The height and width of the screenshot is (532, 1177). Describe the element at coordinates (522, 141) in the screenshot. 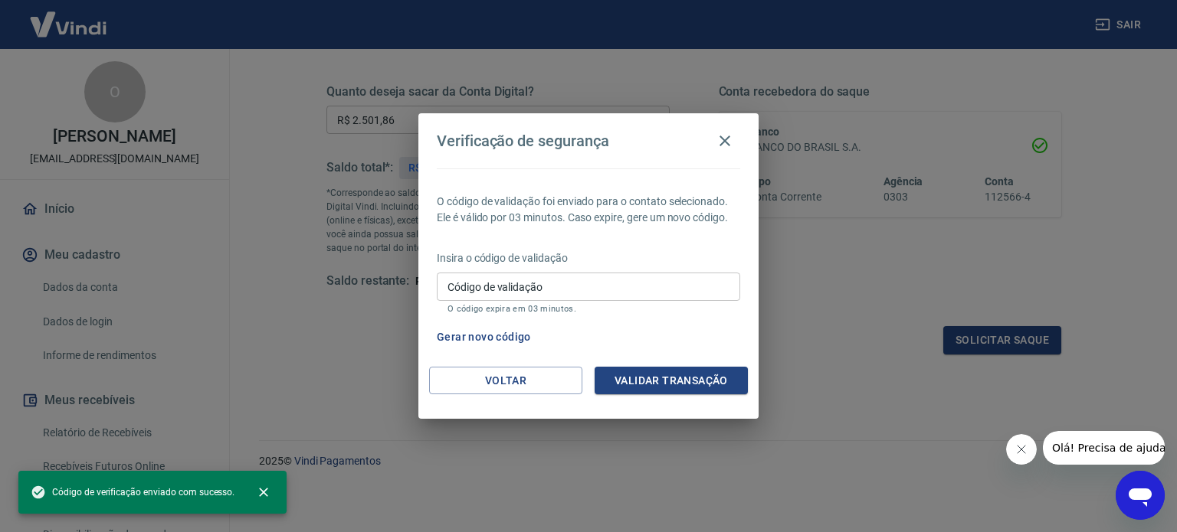

I see `h4: Verificação de segurança` at that location.